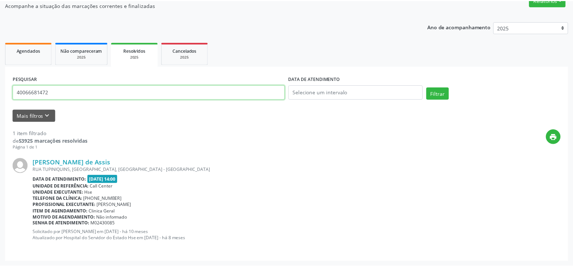 The image size is (573, 267). What do you see at coordinates (64, 205) in the screenshot?
I see `b: Profissional executante:` at bounding box center [64, 205].